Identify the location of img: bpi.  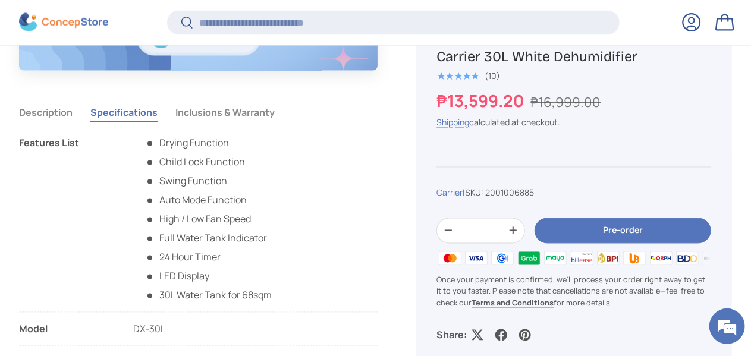
(609, 259).